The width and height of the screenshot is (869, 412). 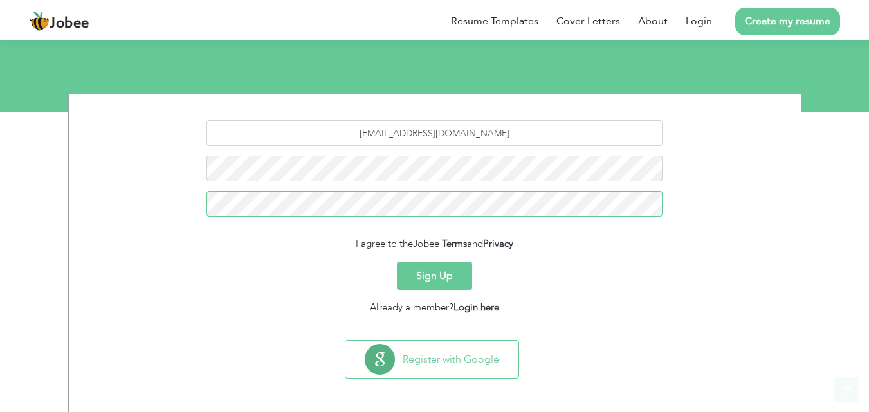 I want to click on a: Cover Letters, so click(x=588, y=21).